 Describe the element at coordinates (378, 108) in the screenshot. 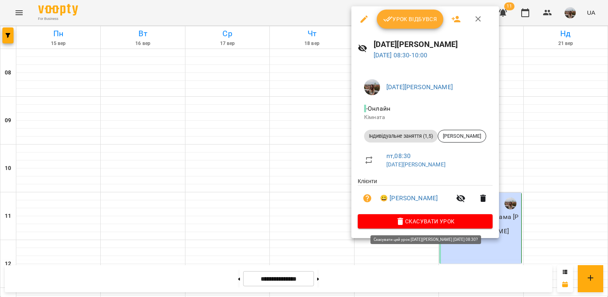

I see `span: - Онлайн` at that location.